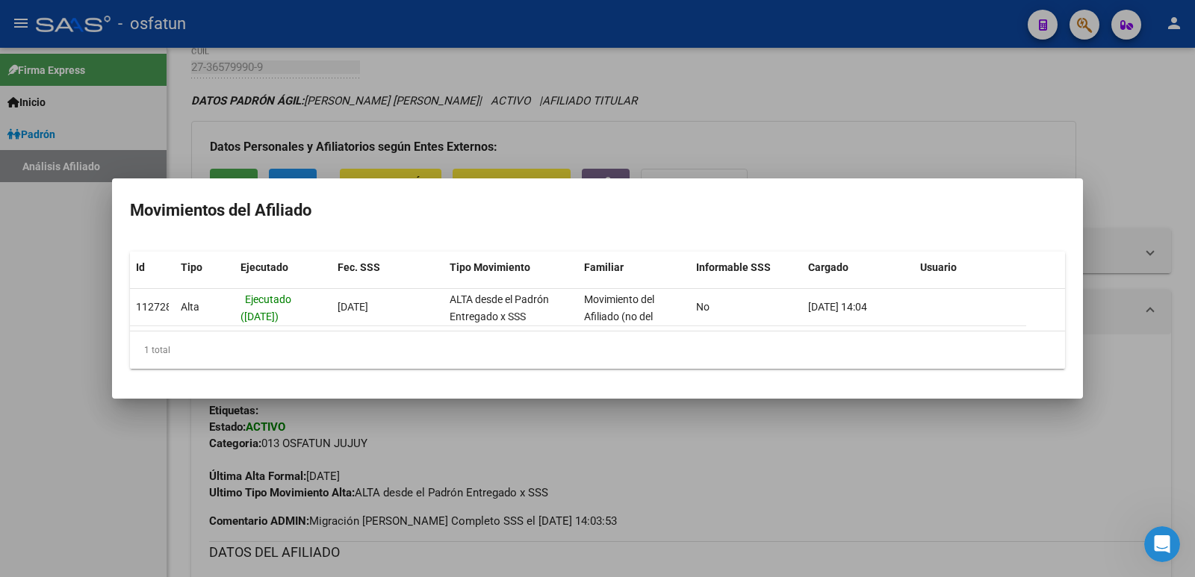 This screenshot has width=1195, height=577. Describe the element at coordinates (283, 267) in the screenshot. I see `datatable-header-cell: Ejecutado` at that location.